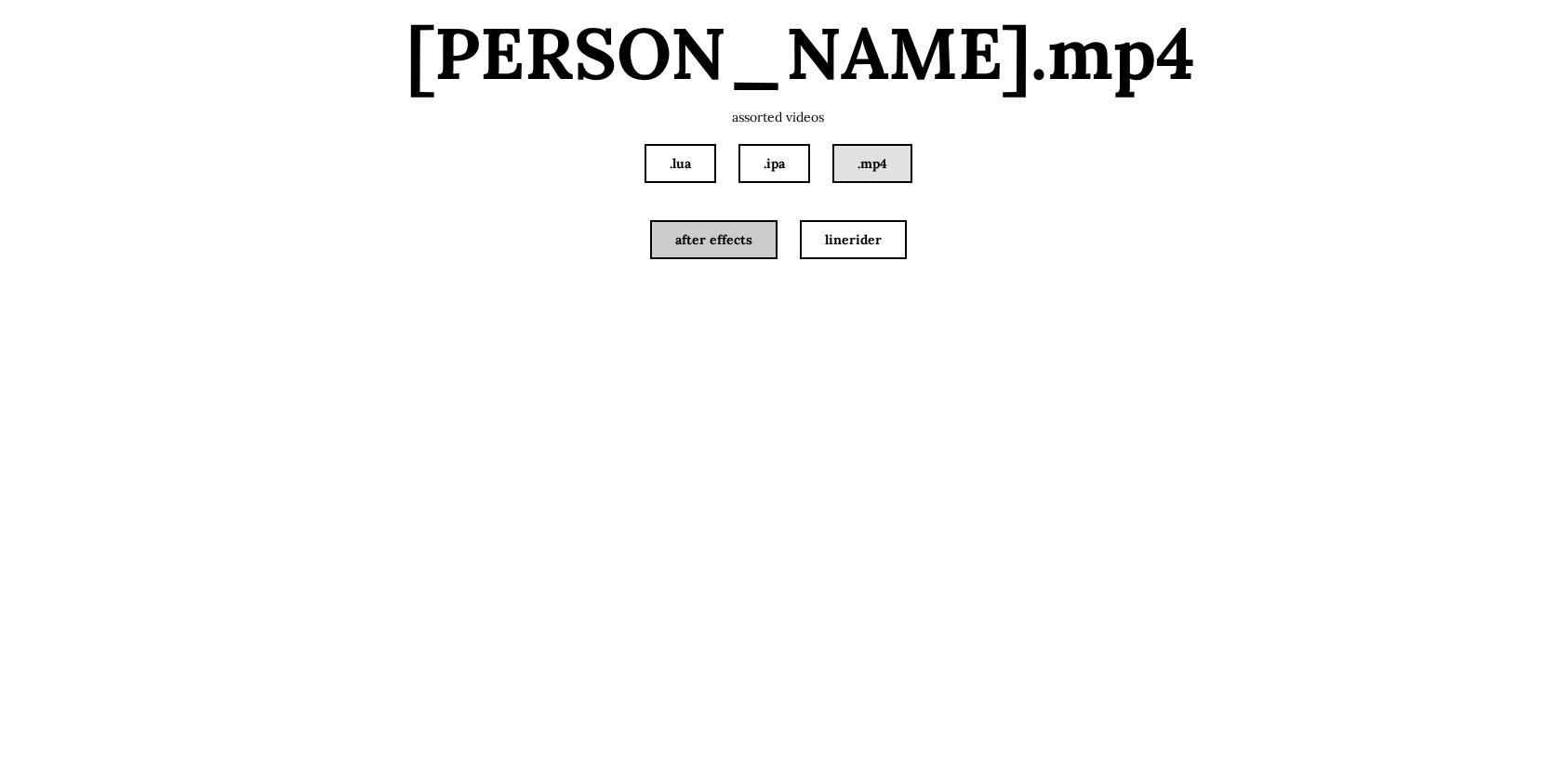 The height and width of the screenshot is (784, 1556). Describe the element at coordinates (680, 164) in the screenshot. I see `a: .lua` at that location.